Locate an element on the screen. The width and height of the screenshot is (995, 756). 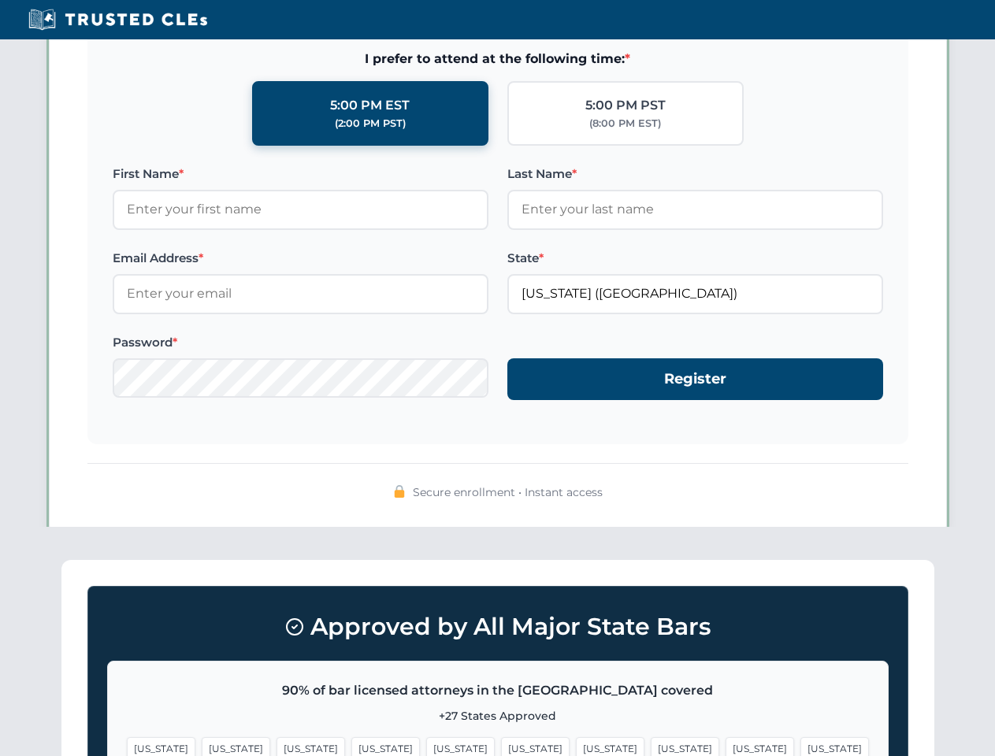
div: (8:00 PM EST) is located at coordinates (624, 124).